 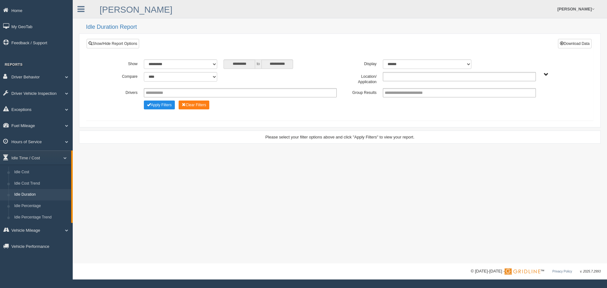 I want to click on label: Display, so click(x=360, y=63).